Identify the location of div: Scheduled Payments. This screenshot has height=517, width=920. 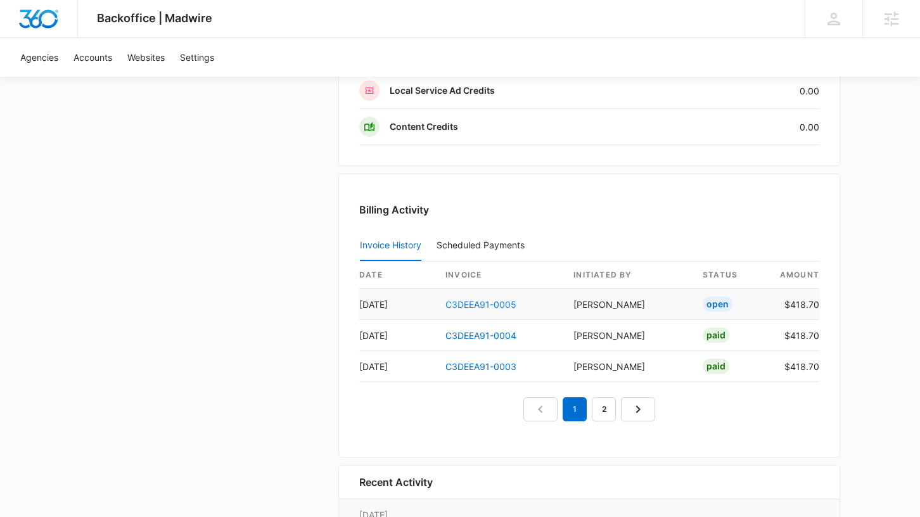
(483, 245).